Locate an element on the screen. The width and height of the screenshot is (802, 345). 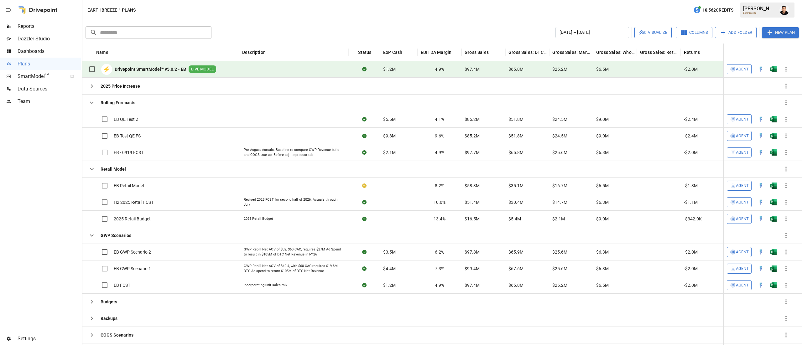
button: Francisco Sanchez is located at coordinates (785, 10).